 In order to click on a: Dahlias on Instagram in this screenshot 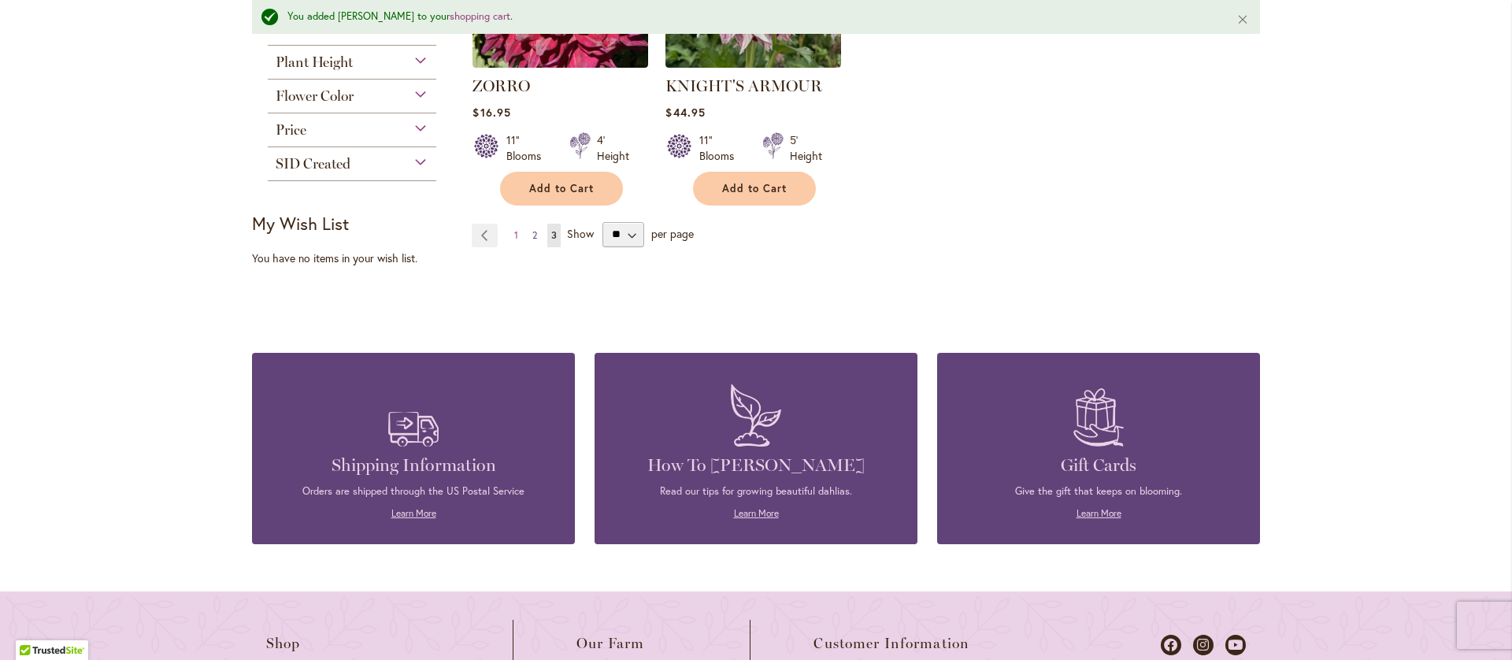, I will do `click(1203, 645)`.